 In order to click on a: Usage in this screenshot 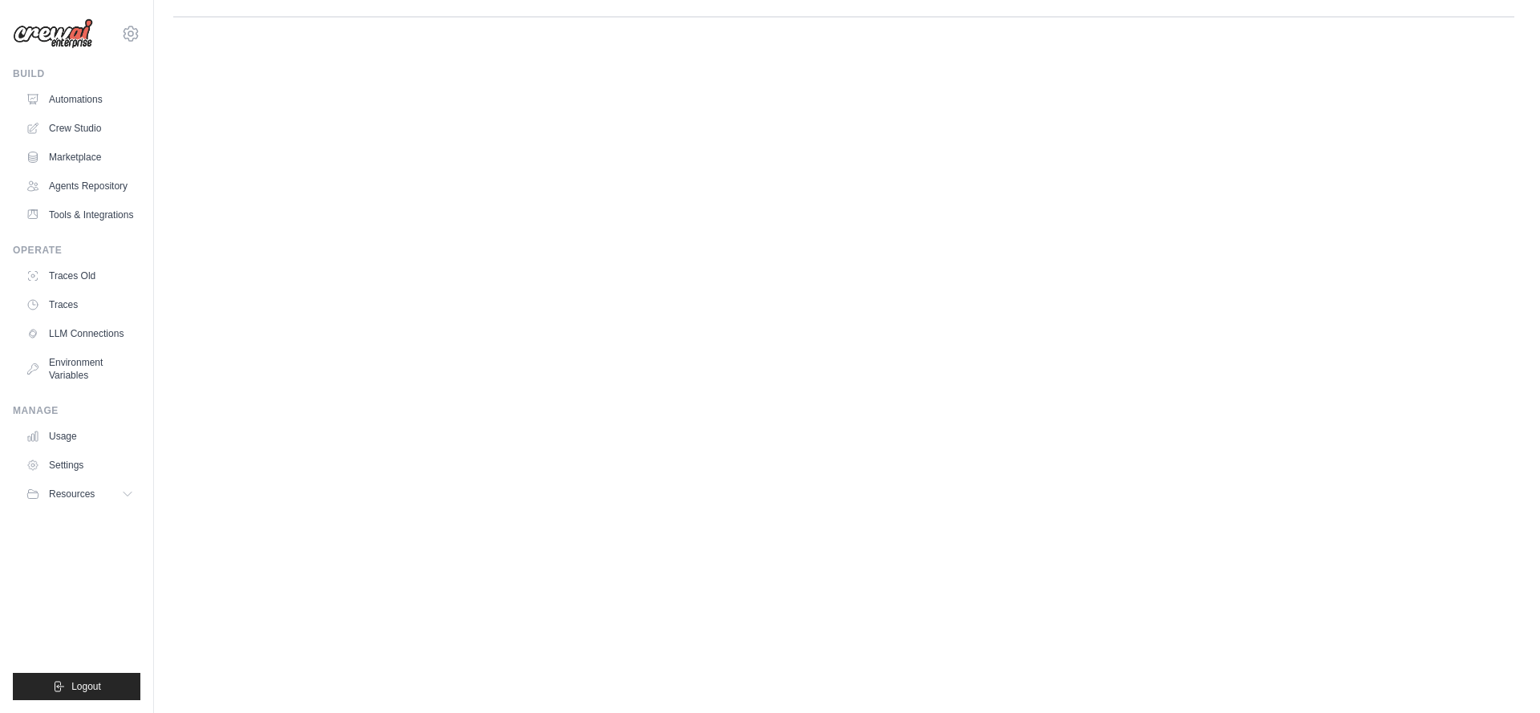, I will do `click(79, 436)`.